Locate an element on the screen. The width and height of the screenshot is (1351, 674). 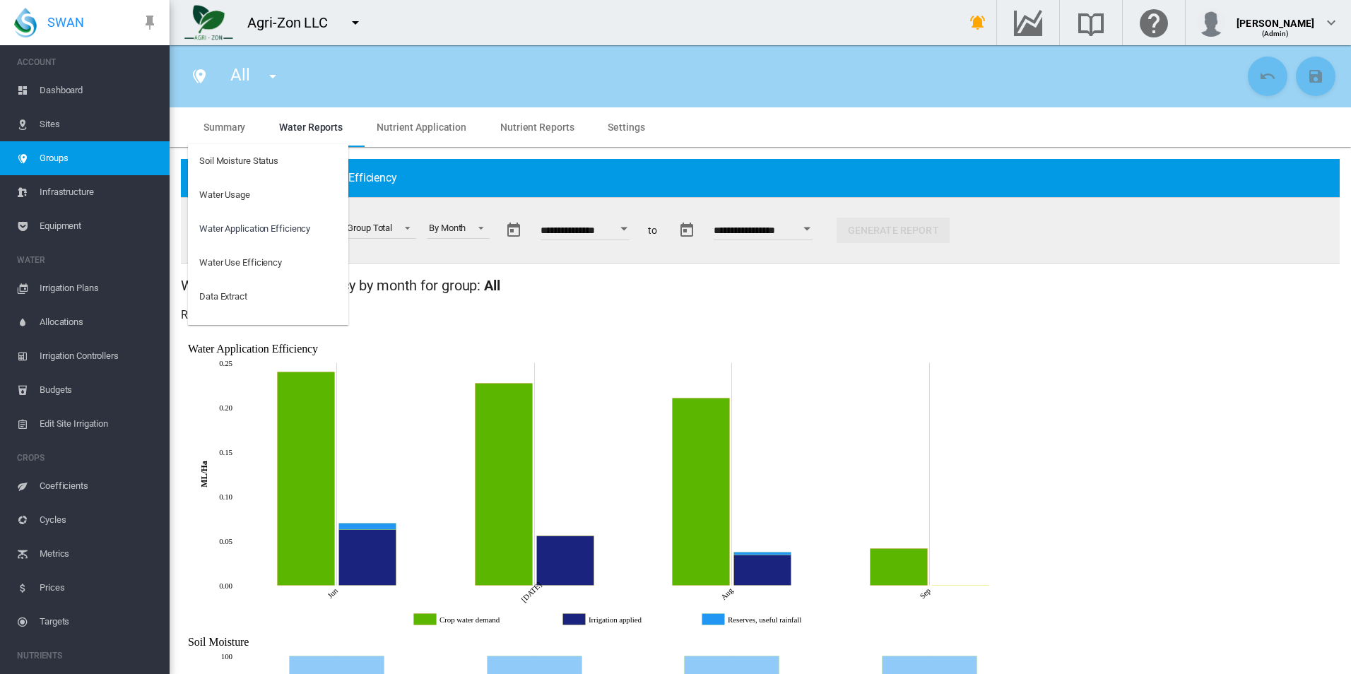
div: Data Extract is located at coordinates (223, 297).